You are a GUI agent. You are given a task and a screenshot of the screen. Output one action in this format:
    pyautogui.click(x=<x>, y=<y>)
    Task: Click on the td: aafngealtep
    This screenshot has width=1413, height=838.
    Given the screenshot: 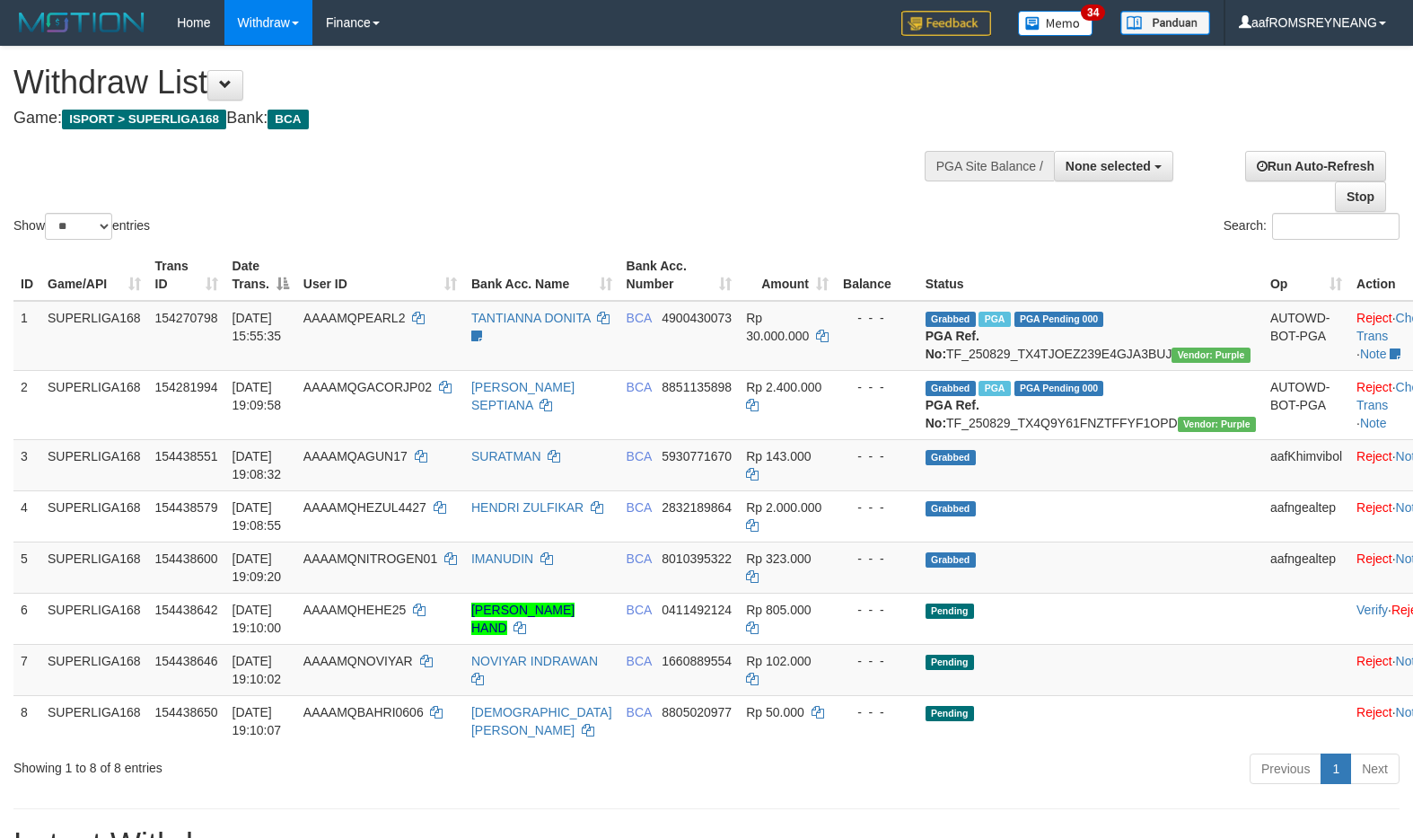 What is the action you would take?
    pyautogui.click(x=1306, y=515)
    